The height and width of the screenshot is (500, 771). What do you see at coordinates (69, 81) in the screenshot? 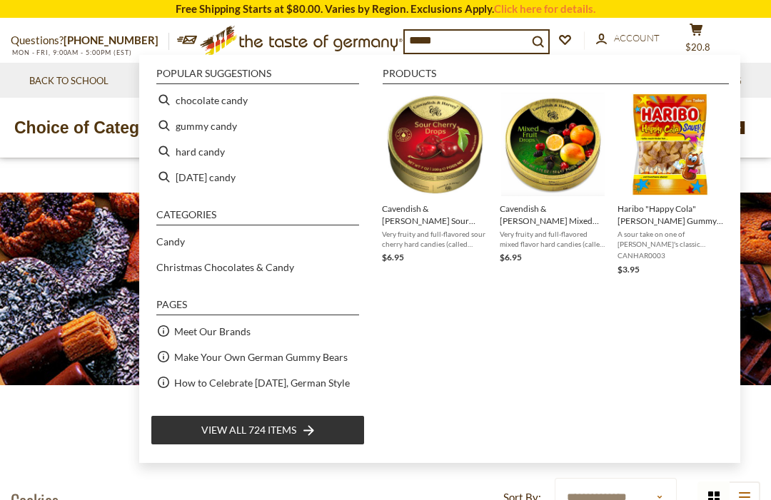
I see `a: Back to School` at bounding box center [69, 81].